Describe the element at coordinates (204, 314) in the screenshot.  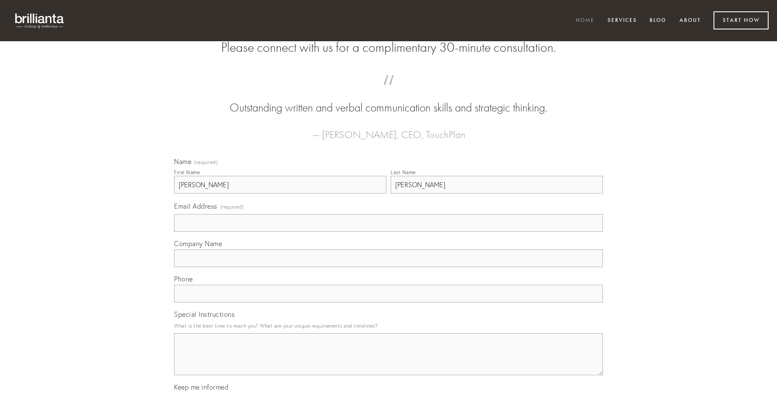
I see `span: Special Instructions` at that location.